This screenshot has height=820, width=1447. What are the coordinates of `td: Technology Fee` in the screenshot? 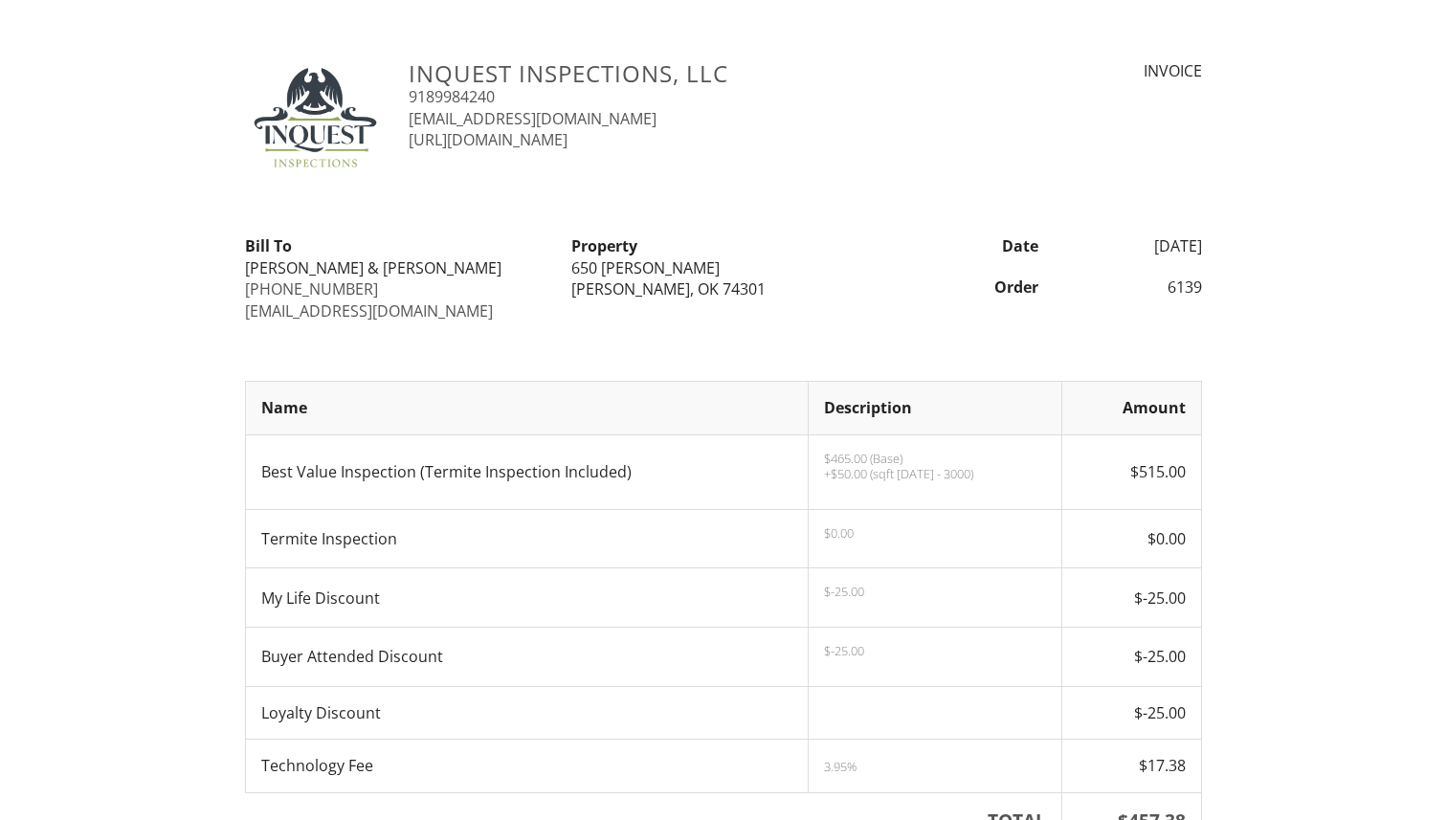 It's located at (527, 766).